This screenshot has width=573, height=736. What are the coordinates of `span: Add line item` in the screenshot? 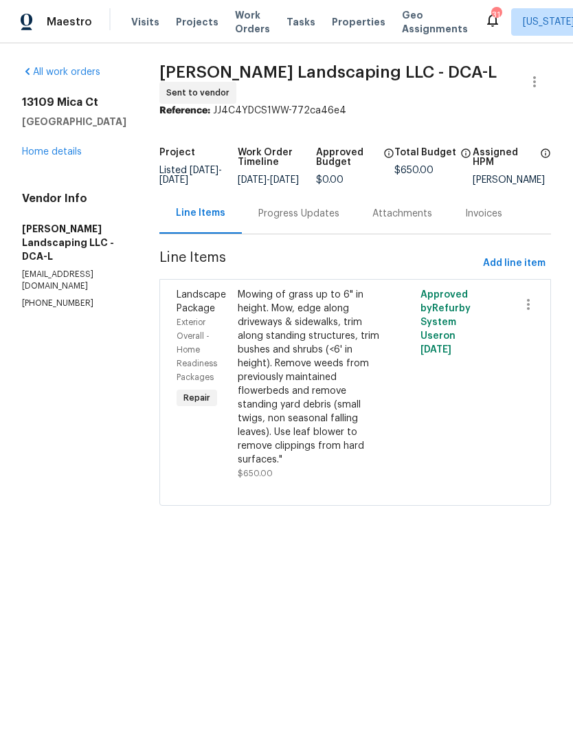 It's located at (514, 263).